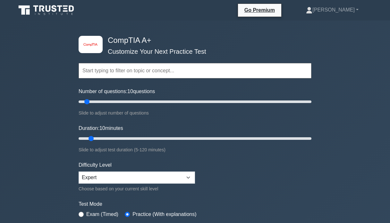 Image resolution: width=390 pixels, height=223 pixels. I want to click on label: Number of questions: questions, so click(117, 92).